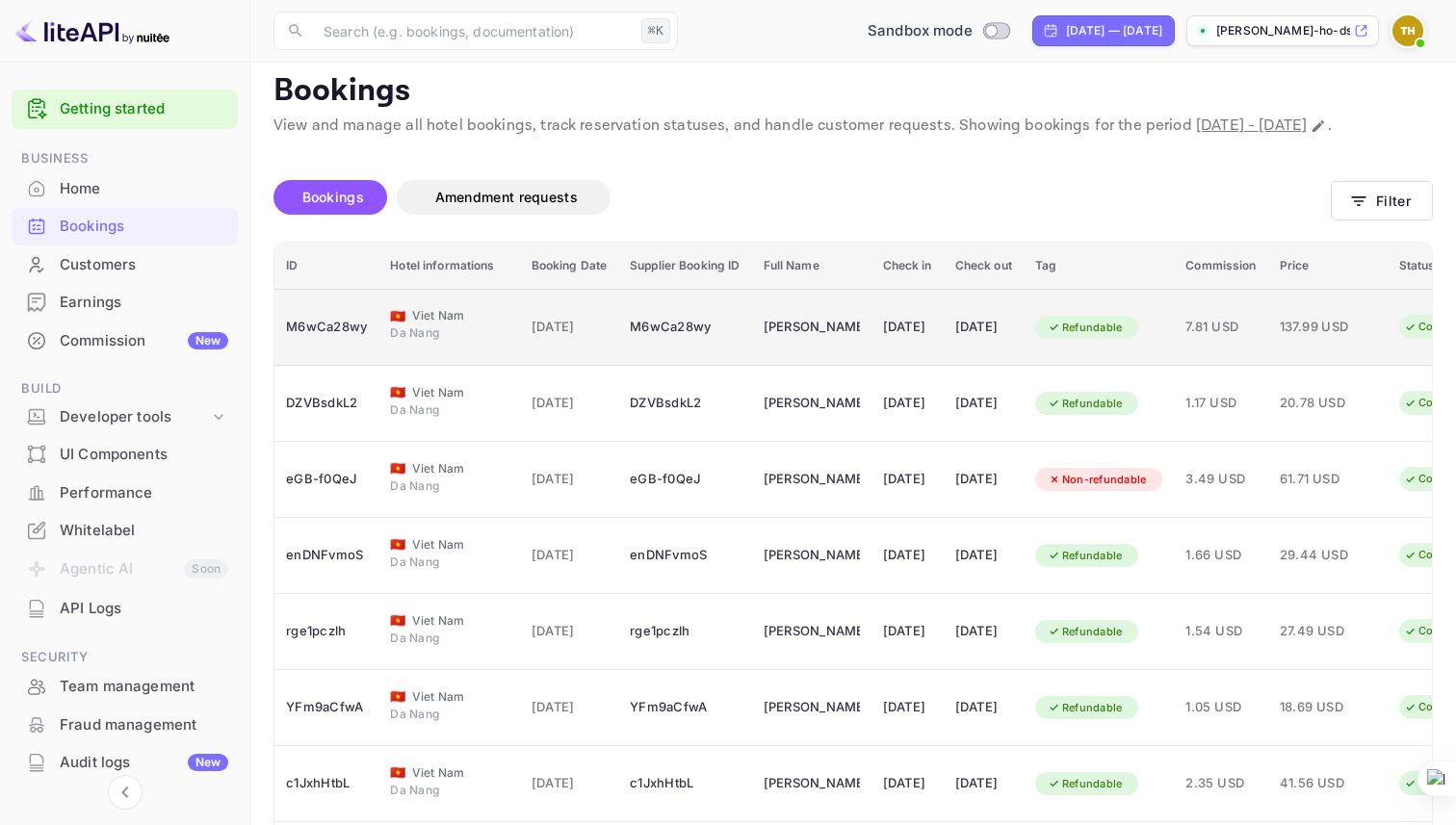  Describe the element at coordinates (1220, 708) in the screenshot. I see `span: 1.05 USD` at that location.